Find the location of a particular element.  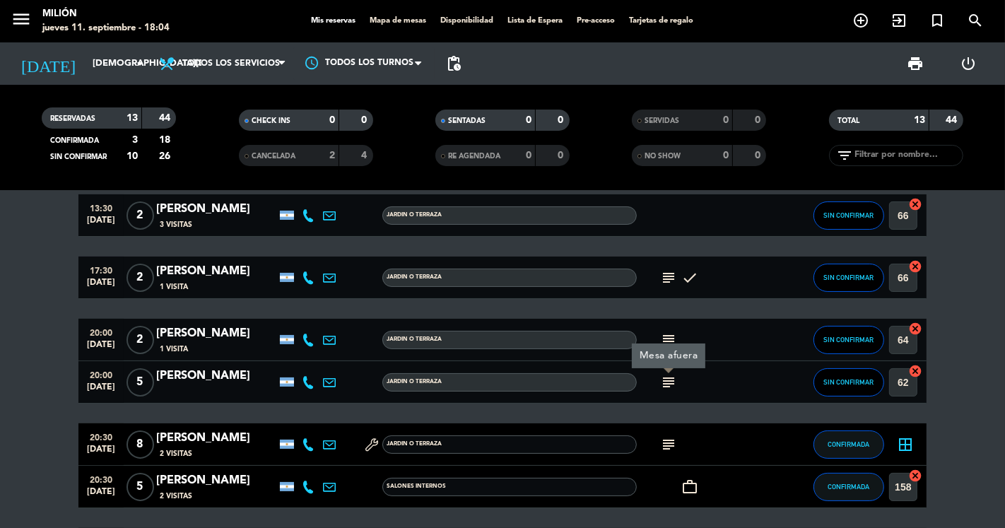

span: print is located at coordinates (916, 64).